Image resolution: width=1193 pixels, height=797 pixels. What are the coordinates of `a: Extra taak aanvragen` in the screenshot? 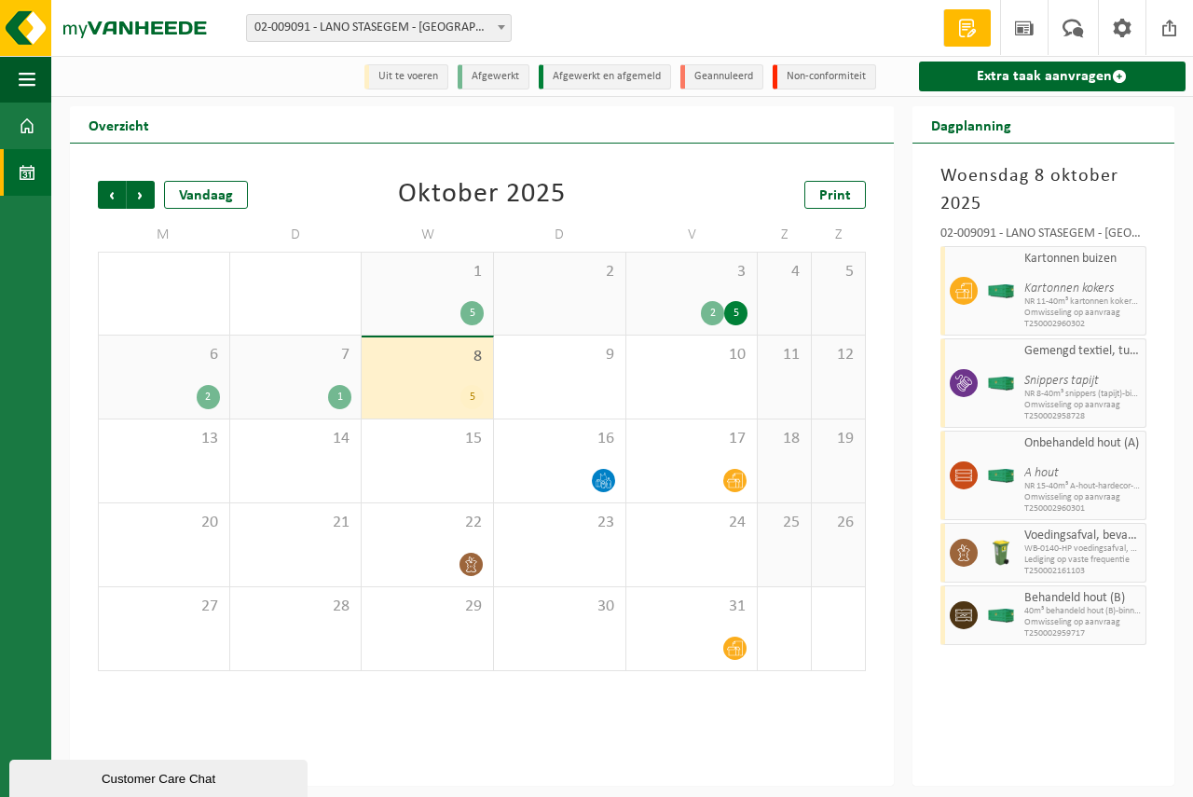 It's located at (1053, 76).